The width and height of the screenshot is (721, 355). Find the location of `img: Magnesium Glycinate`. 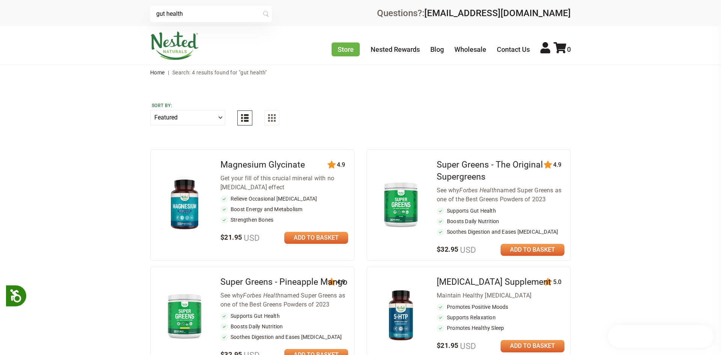

img: Magnesium Glycinate is located at coordinates (184, 204).